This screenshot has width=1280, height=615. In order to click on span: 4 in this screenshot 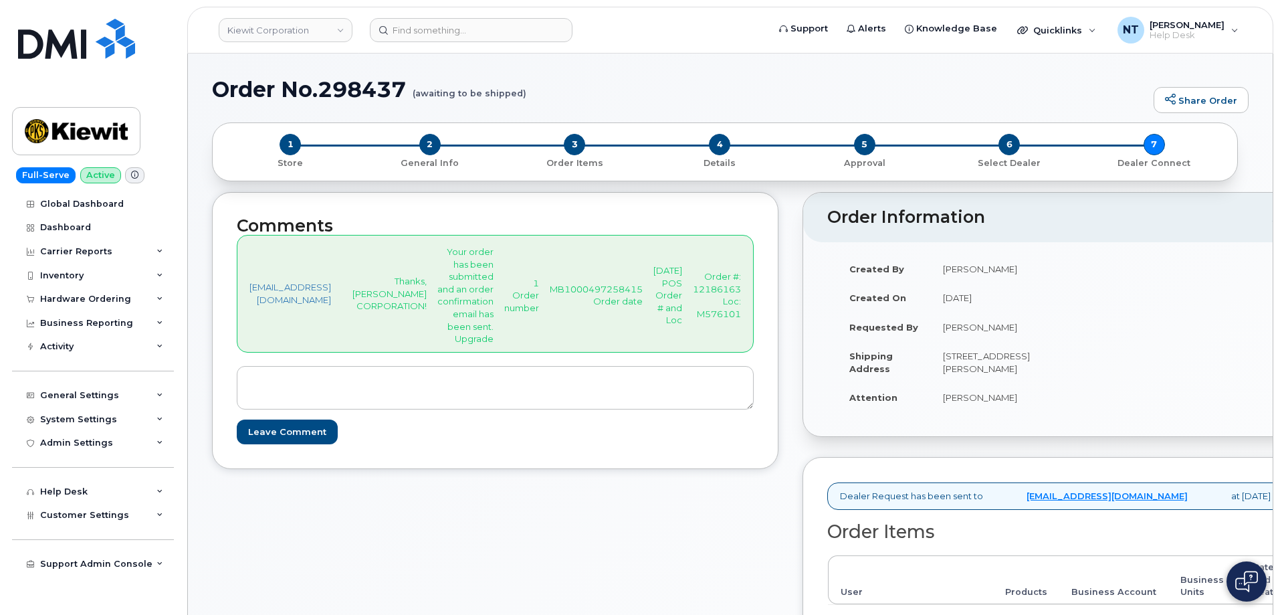, I will do `click(720, 144)`.